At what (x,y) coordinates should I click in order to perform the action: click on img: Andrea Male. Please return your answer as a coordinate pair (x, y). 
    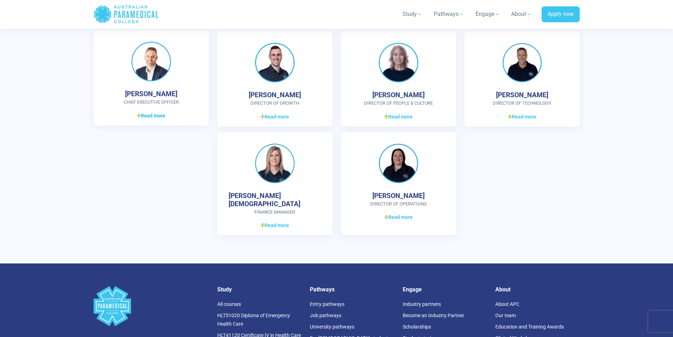
    Looking at the image, I should click on (275, 163).